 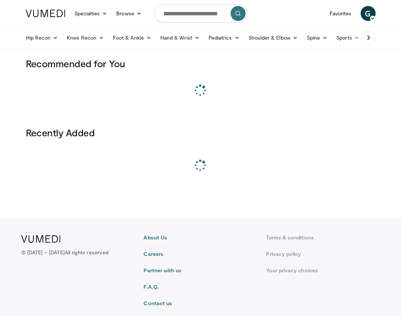 What do you see at coordinates (86, 253) in the screenshot?
I see `span: All rights reserved` at bounding box center [86, 253].